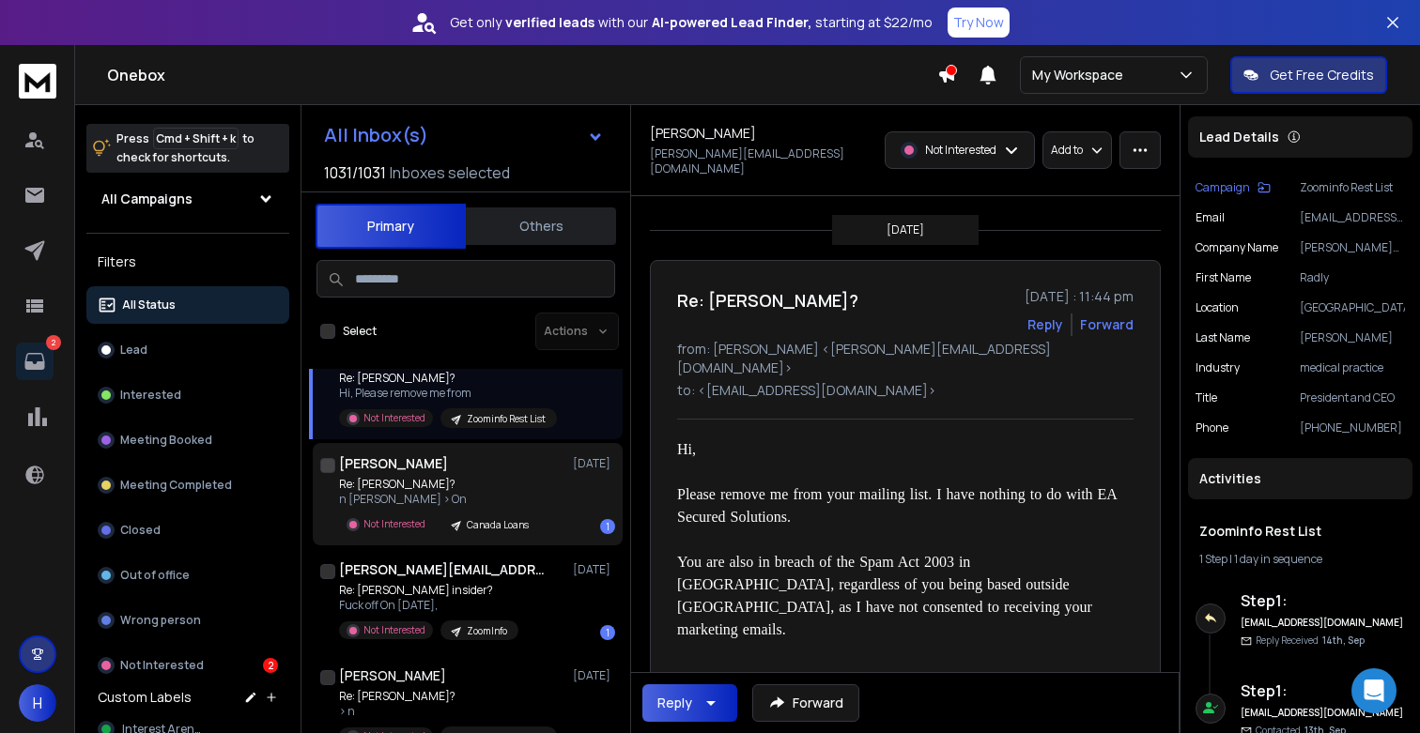  Describe the element at coordinates (161, 621) in the screenshot. I see `p: Wrong person` at that location.